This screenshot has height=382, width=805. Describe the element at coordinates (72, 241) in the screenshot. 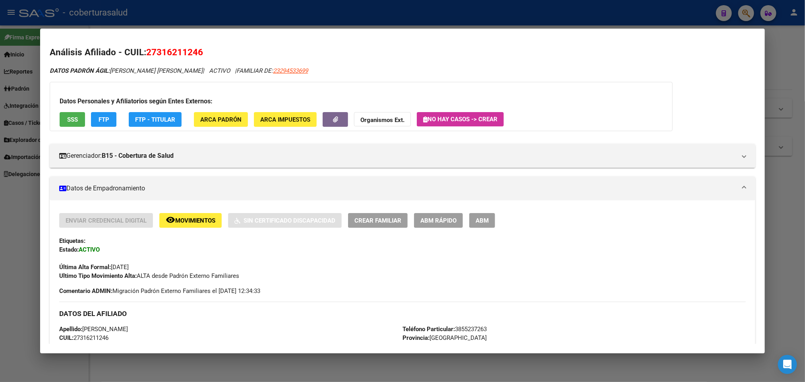

I see `strong: Etiquetas:` at that location.